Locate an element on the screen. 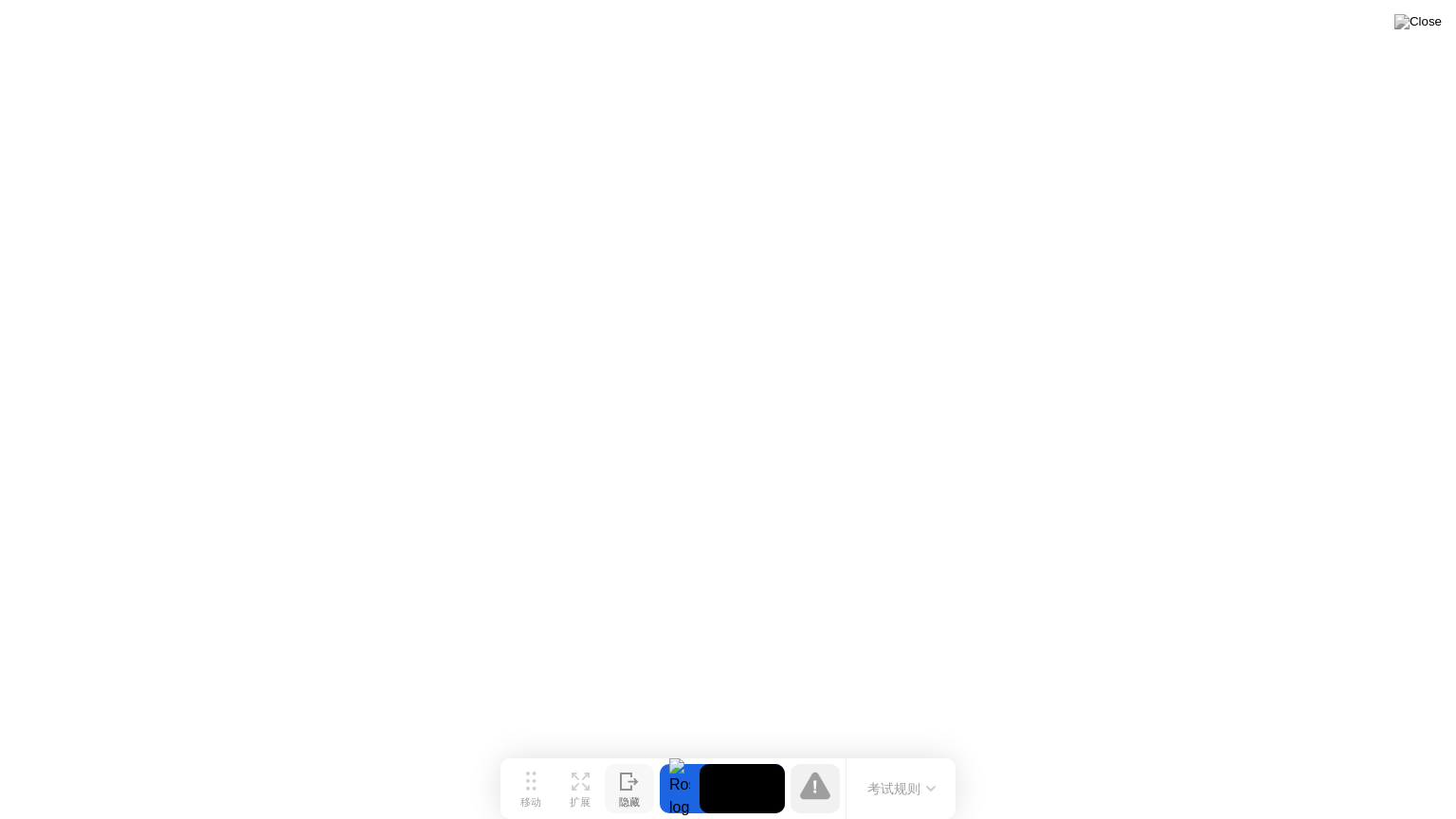  div: 隐藏 is located at coordinates (629, 803).